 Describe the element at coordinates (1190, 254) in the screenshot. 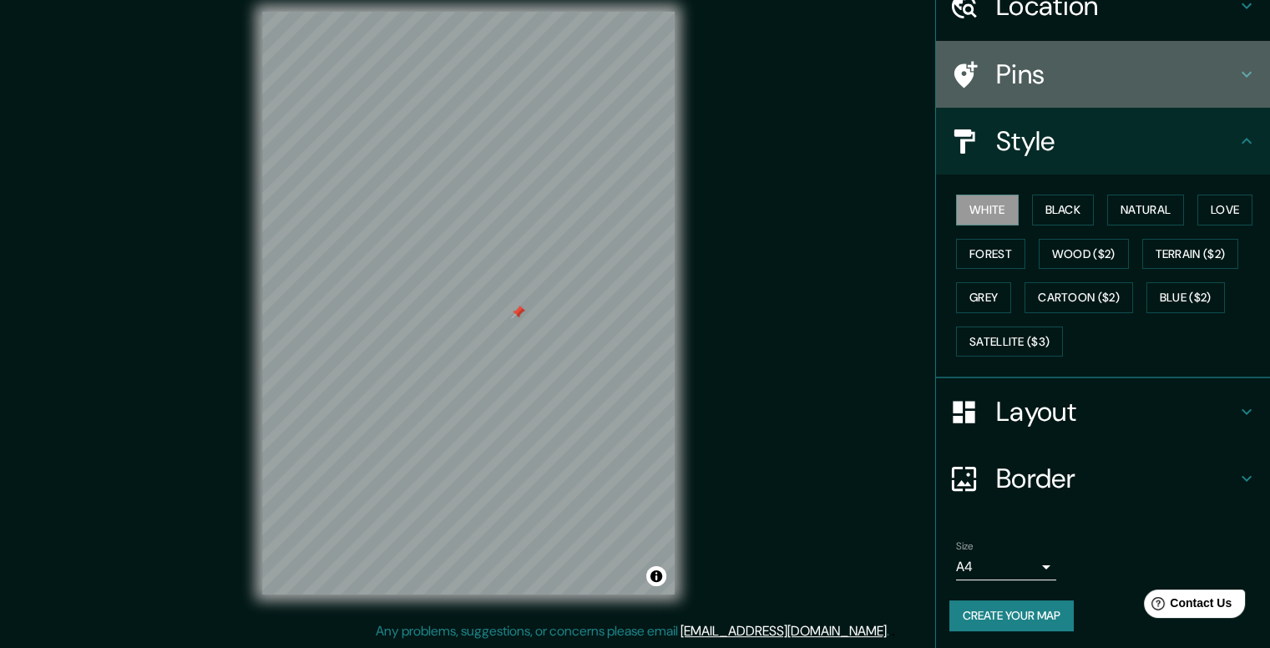

I see `button: Terrain ($2)` at that location.